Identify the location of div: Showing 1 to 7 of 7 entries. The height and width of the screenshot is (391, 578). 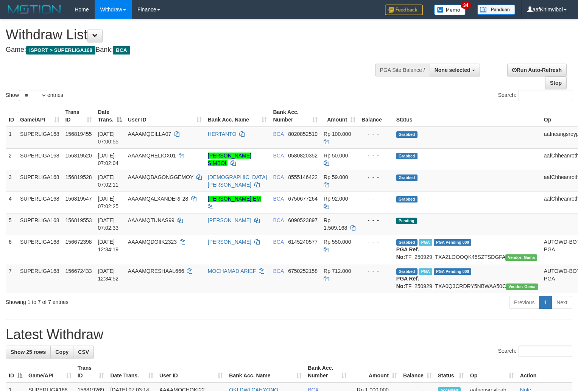
(120, 300).